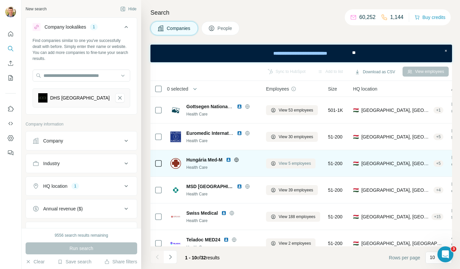  What do you see at coordinates (439, 190) in the screenshot?
I see `div: + 4` at bounding box center [439, 190].